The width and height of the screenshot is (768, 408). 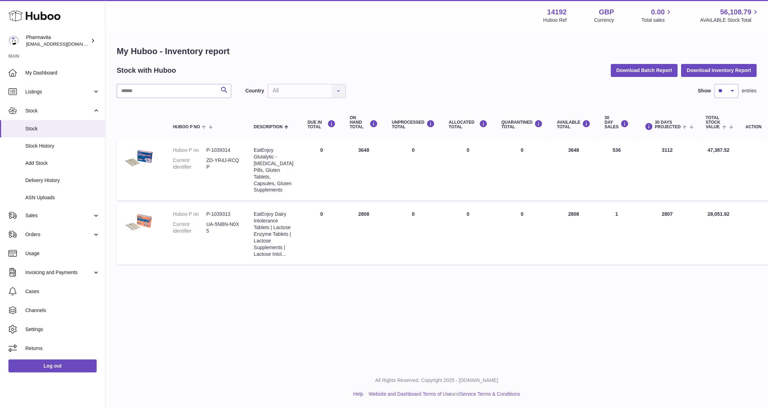 What do you see at coordinates (437, 51) in the screenshot?
I see `h1: My Huboo - Inventory report` at bounding box center [437, 51].